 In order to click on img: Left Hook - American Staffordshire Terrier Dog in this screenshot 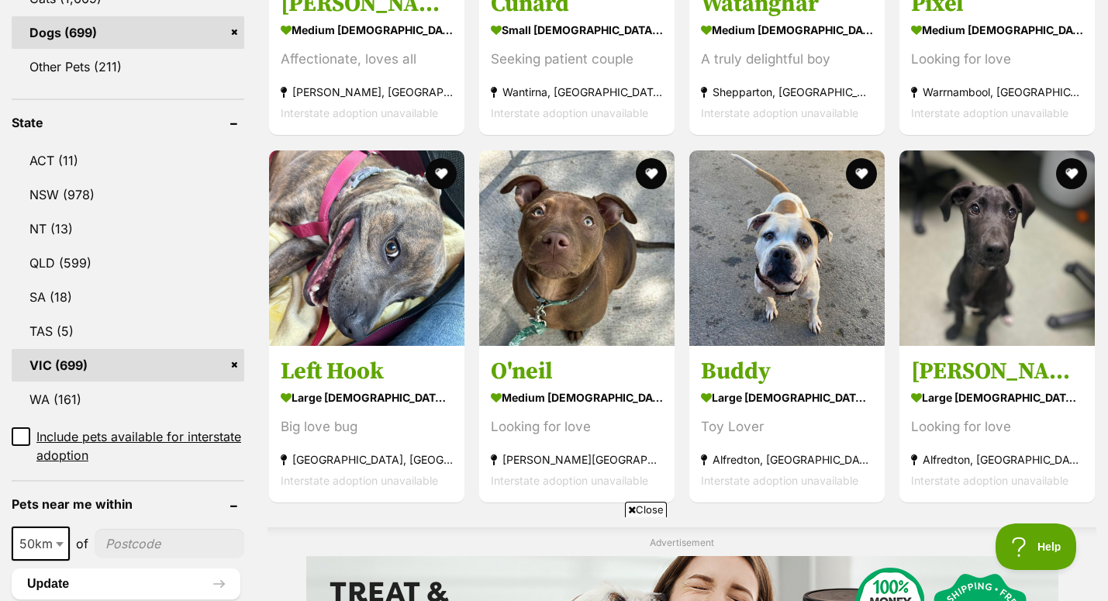, I will do `click(367, 248)`.